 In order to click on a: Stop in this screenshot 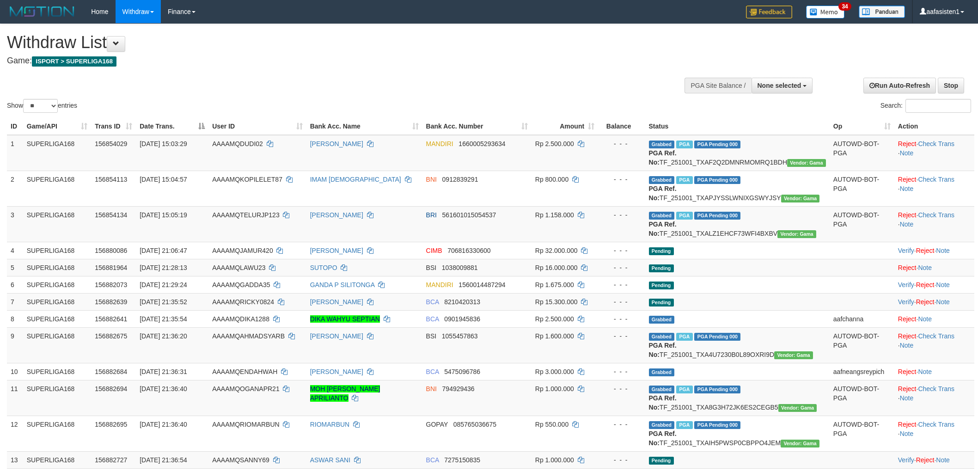, I will do `click(950, 85)`.